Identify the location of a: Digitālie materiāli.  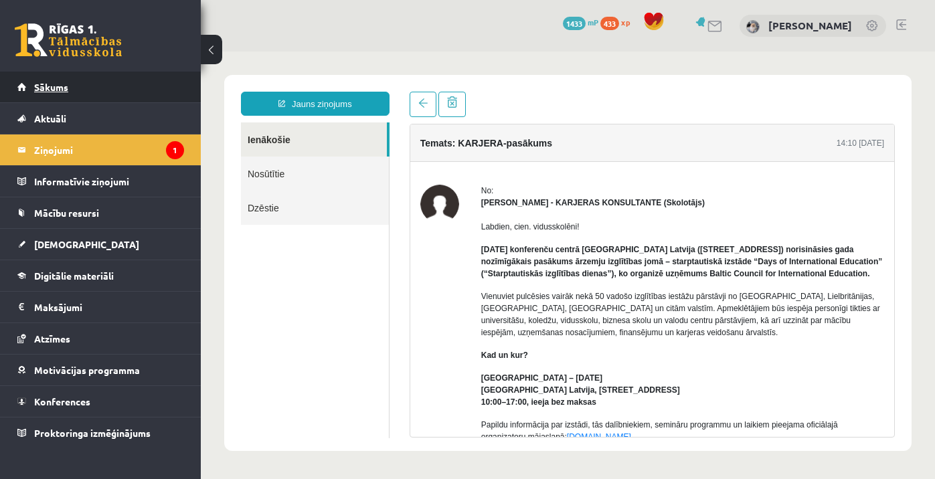
(100, 276).